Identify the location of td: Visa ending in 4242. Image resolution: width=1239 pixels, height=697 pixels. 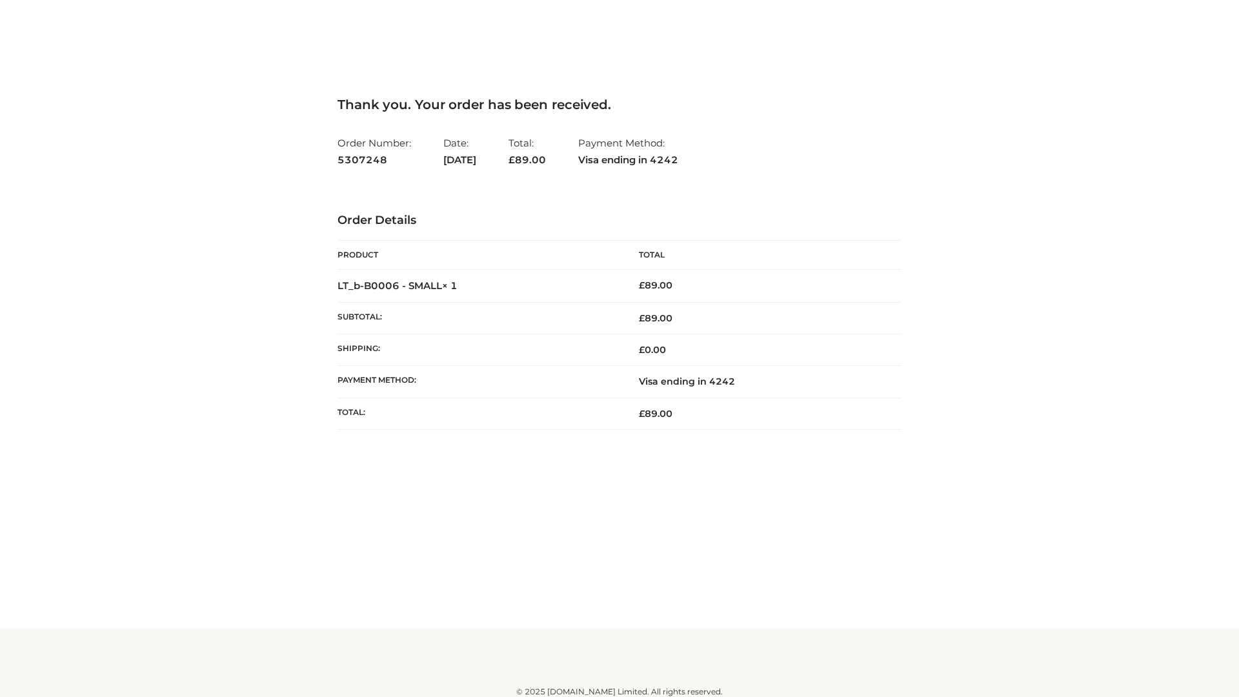
(760, 381).